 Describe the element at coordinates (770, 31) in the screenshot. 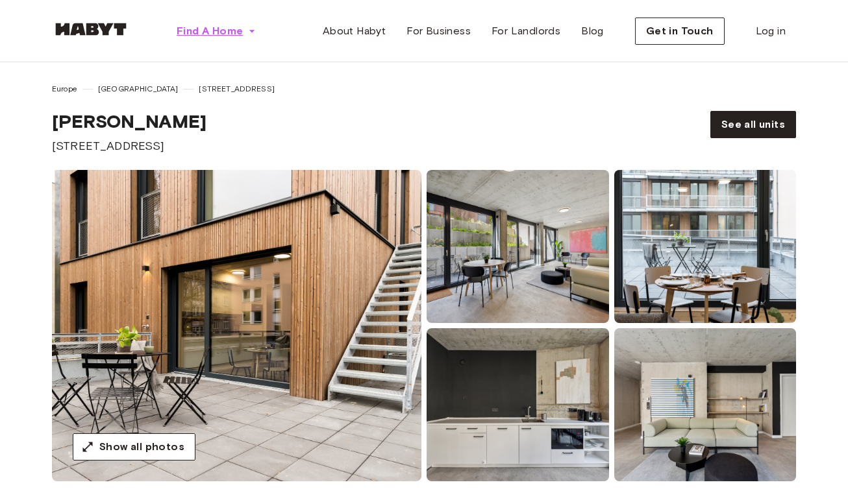

I see `a: Log in` at that location.